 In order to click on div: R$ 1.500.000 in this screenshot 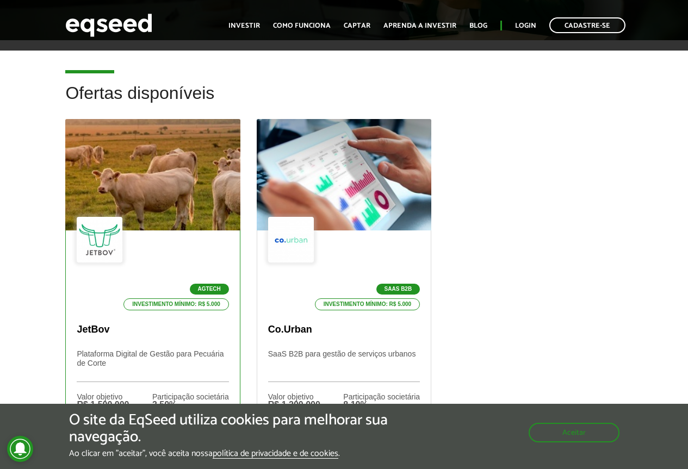, I will do `click(103, 405)`.